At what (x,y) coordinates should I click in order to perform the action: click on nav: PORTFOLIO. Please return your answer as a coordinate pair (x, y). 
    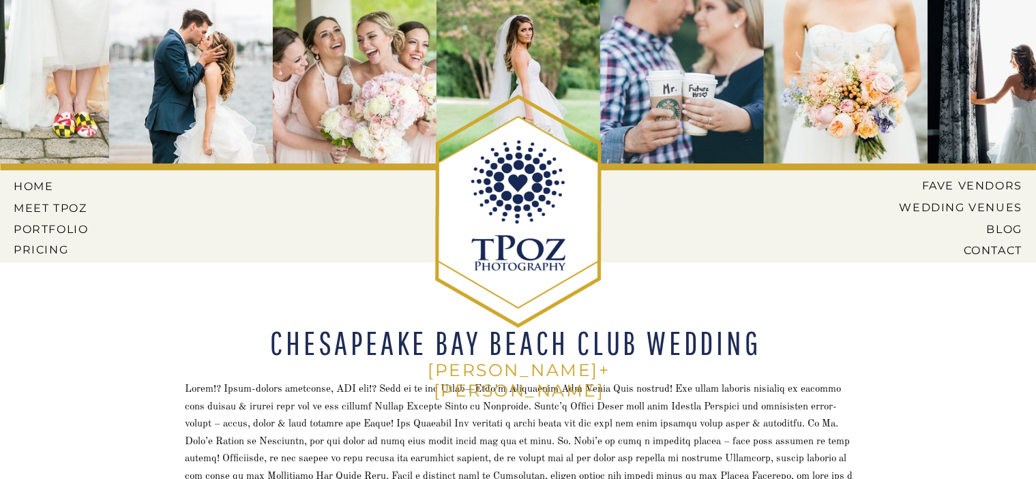
    Looking at the image, I should click on (53, 229).